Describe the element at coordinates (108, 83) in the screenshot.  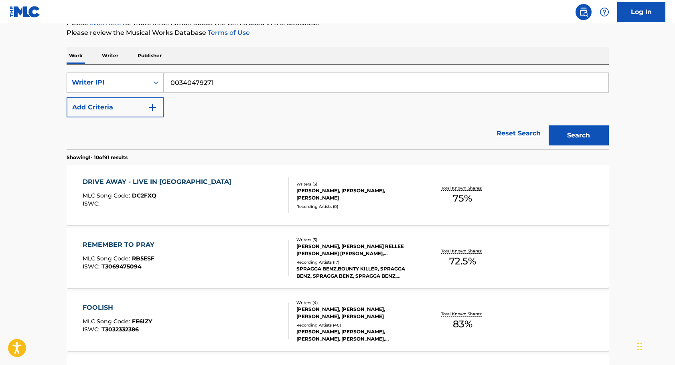
I see `div: Writer IPI` at that location.